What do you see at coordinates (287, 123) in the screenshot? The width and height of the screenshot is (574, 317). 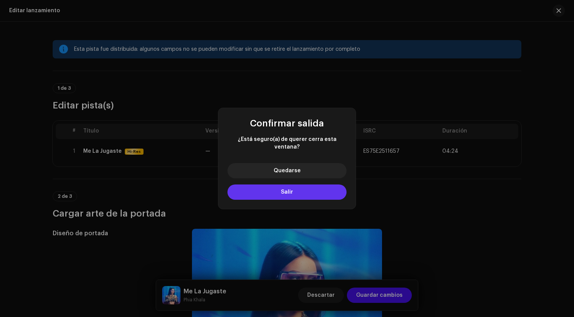 I see `span: Confirmar salida` at bounding box center [287, 123].